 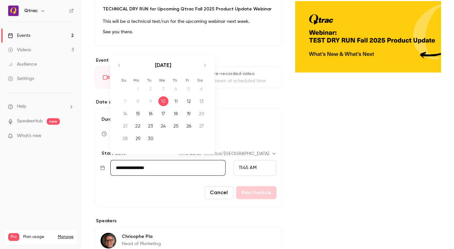 What do you see at coordinates (163, 114) in the screenshot?
I see `td: Wednesday, September 17, 2025` at bounding box center [163, 114].